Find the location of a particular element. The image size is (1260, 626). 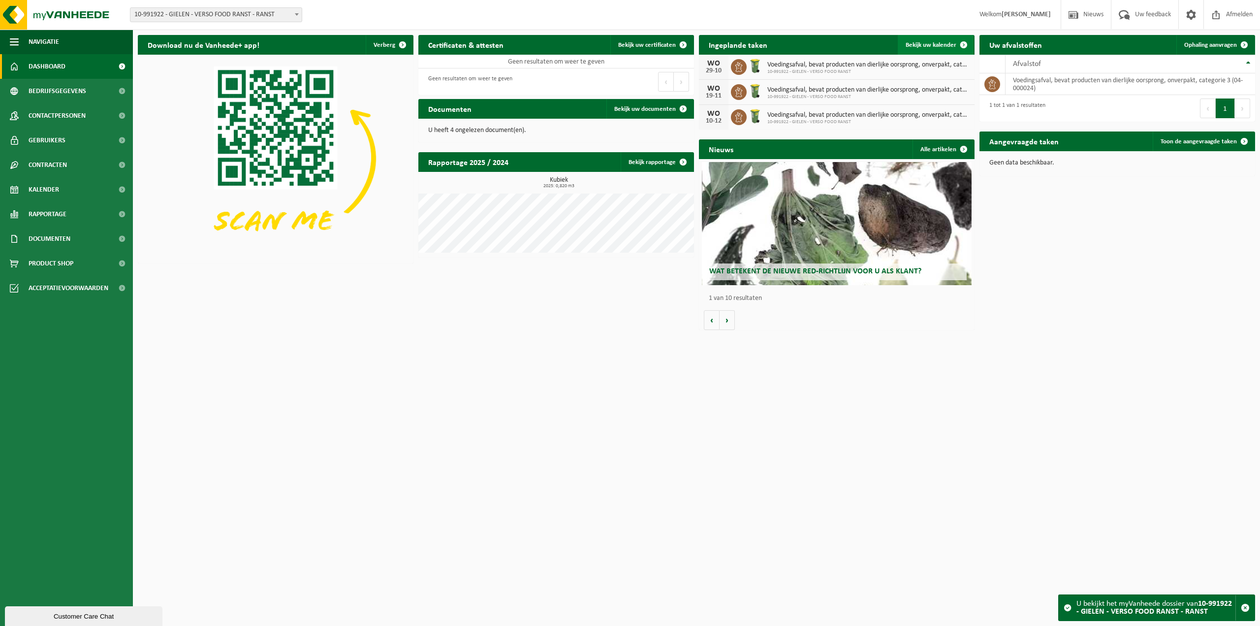

a: Toon de aangevraagde taken is located at coordinates (1204, 141).